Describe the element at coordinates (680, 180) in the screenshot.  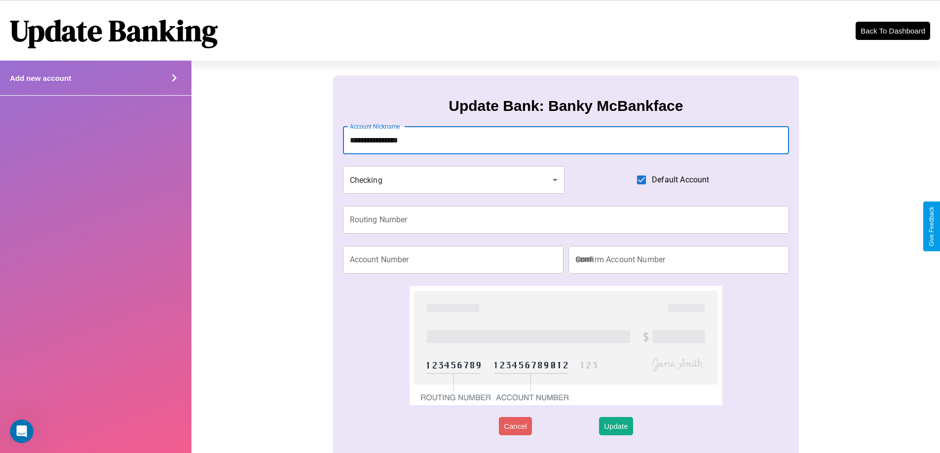
I see `span: Default Account` at that location.